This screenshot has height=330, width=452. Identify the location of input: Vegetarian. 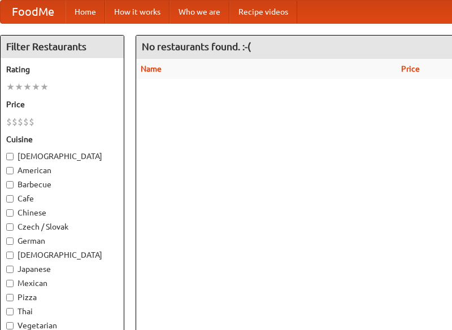
(10, 326).